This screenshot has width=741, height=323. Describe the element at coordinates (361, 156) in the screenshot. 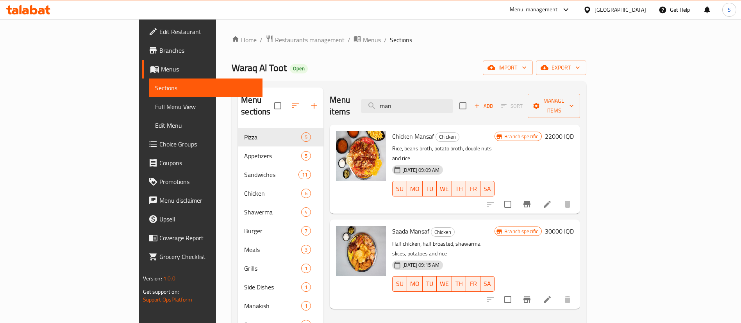

I see `img: Chicken Mansaf` at that location.